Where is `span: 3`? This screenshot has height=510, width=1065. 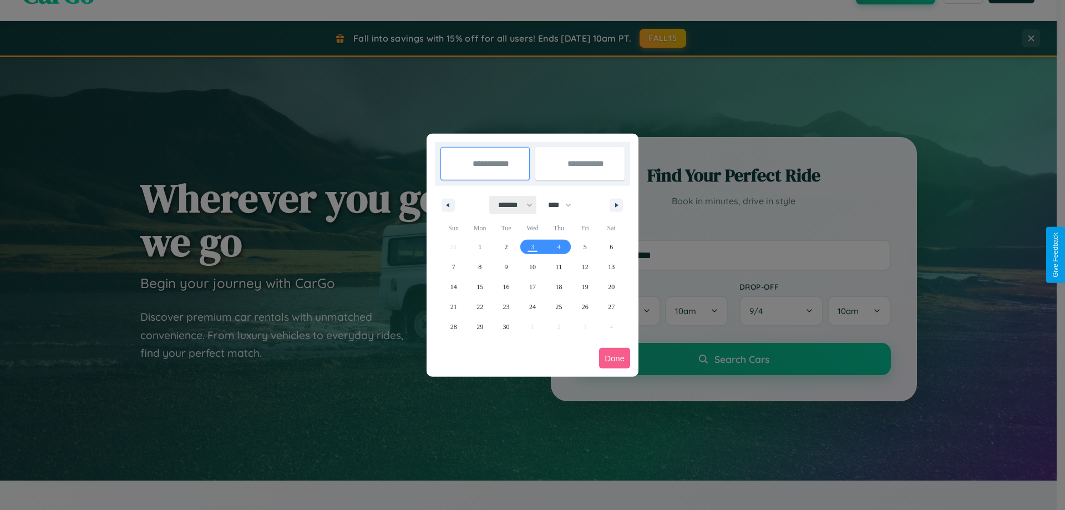 span: 3 is located at coordinates (533, 247).